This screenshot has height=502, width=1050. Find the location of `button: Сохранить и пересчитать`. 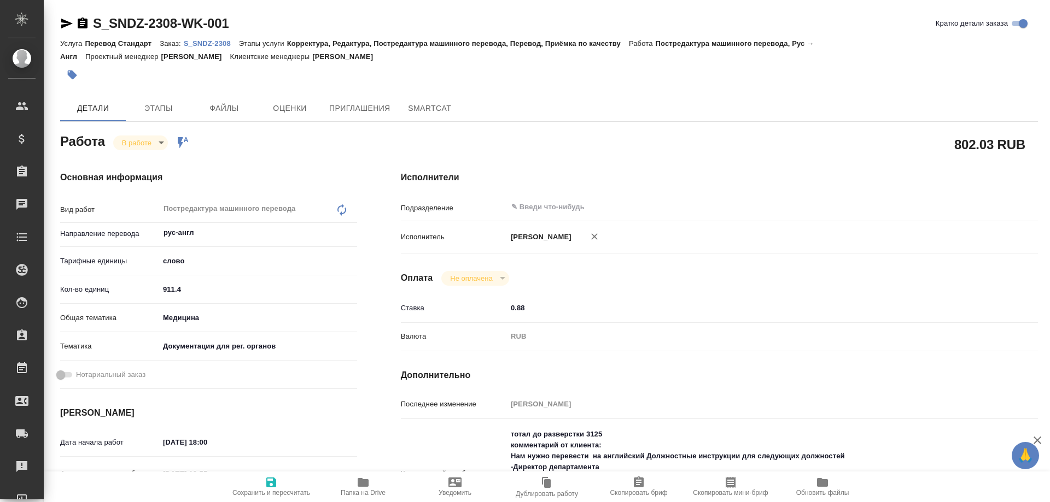

button: Сохранить и пересчитать is located at coordinates (271, 487).